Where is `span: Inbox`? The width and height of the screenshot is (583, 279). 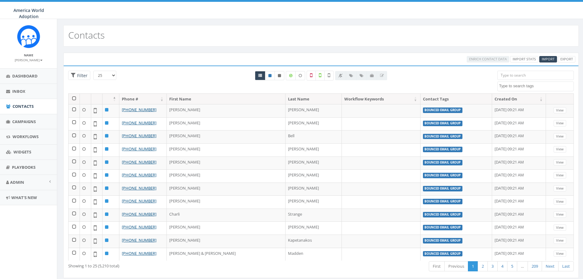 span: Inbox is located at coordinates (19, 91).